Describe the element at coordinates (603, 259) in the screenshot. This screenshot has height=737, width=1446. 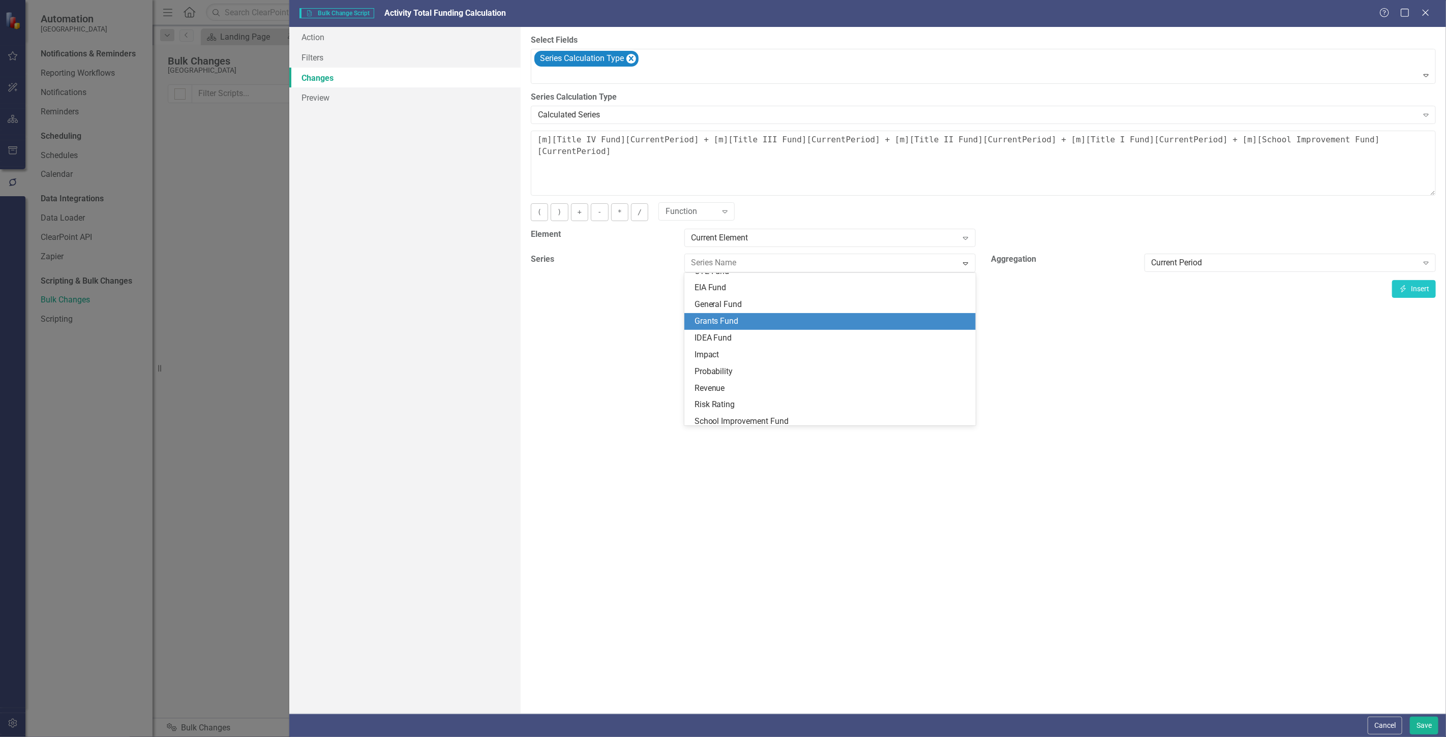
I see `label: Series` at that location.